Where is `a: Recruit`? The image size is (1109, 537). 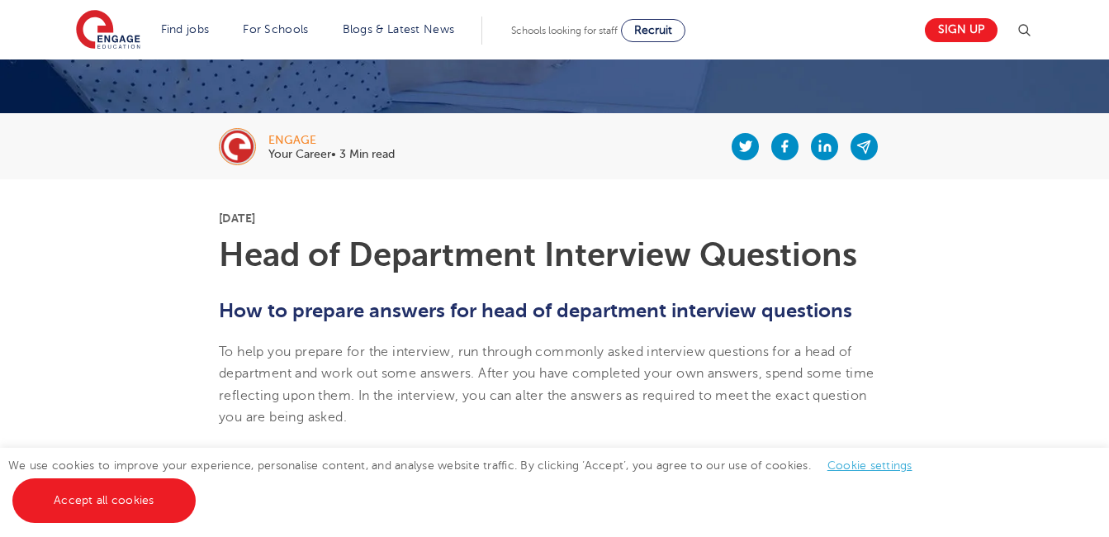
a: Recruit is located at coordinates (653, 31).